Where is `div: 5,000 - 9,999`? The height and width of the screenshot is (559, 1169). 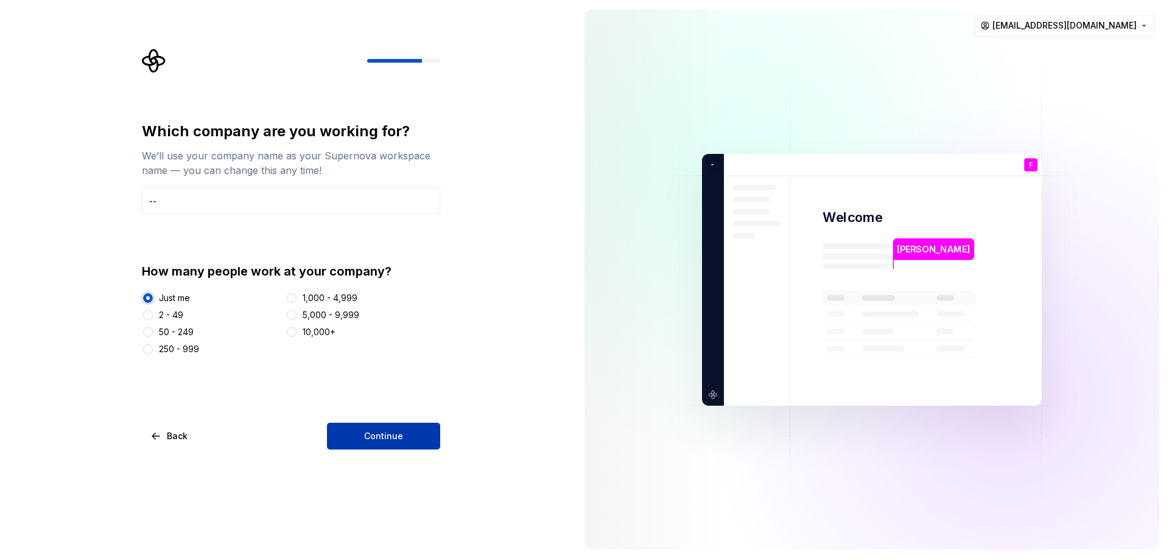
div: 5,000 - 9,999 is located at coordinates (331, 315).